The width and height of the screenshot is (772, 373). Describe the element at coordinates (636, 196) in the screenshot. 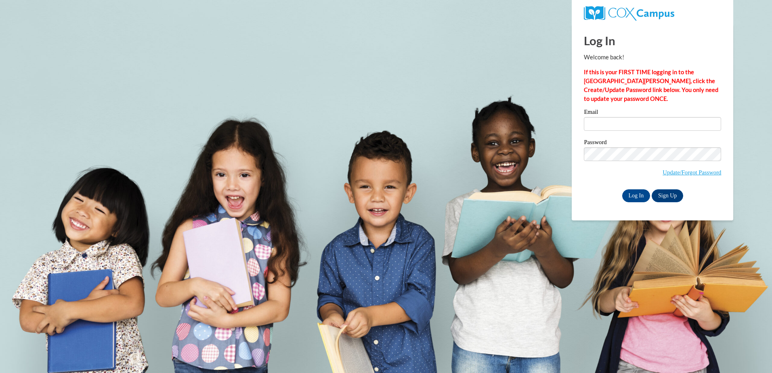

I see `input: Log In` at that location.